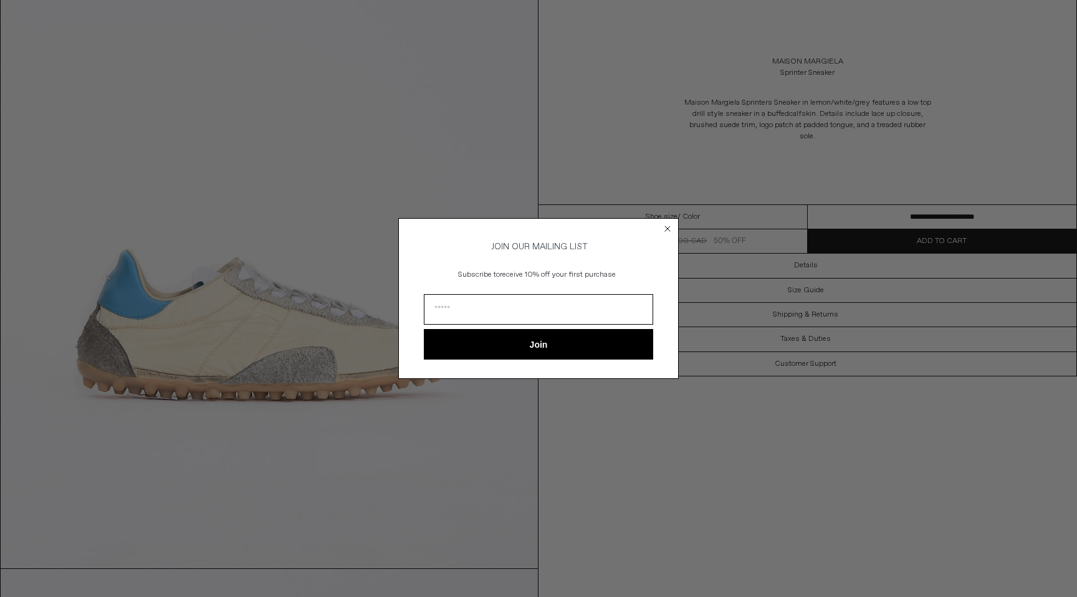 This screenshot has width=1077, height=597. What do you see at coordinates (558, 275) in the screenshot?
I see `span: receive 10% off your first purchase` at bounding box center [558, 275].